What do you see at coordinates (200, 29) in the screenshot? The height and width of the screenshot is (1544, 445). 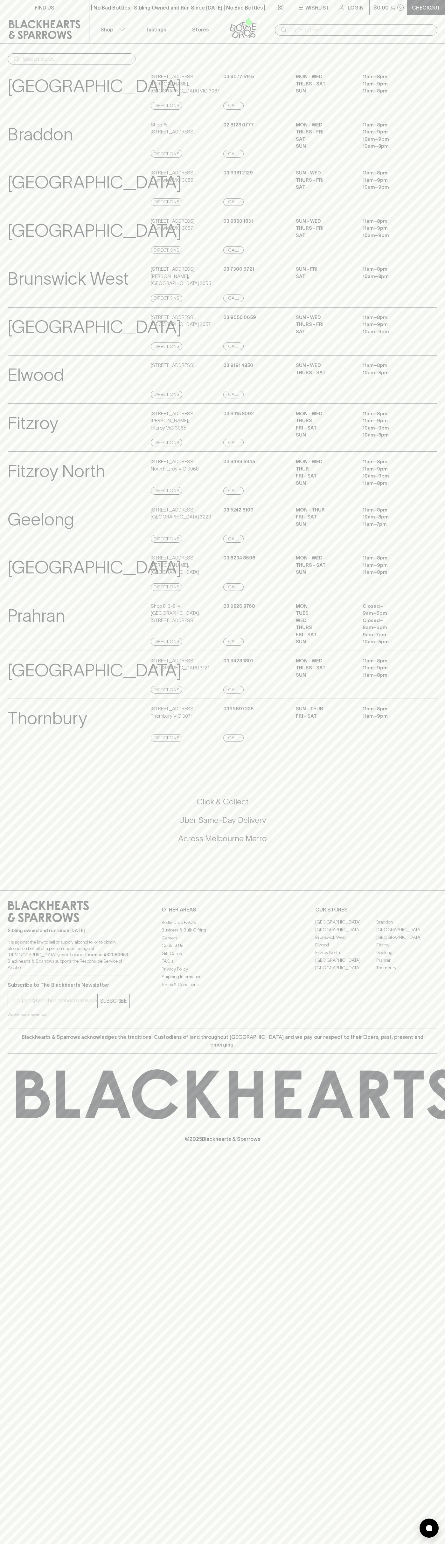 I see `a: Stores` at bounding box center [200, 29].